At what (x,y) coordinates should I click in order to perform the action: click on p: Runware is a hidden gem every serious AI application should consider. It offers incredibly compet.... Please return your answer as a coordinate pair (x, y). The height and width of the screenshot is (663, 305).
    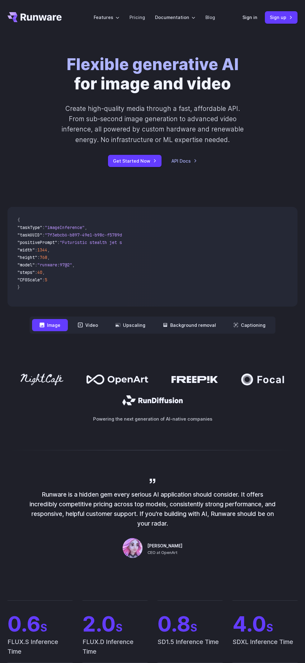
    Looking at the image, I should click on (153, 509).